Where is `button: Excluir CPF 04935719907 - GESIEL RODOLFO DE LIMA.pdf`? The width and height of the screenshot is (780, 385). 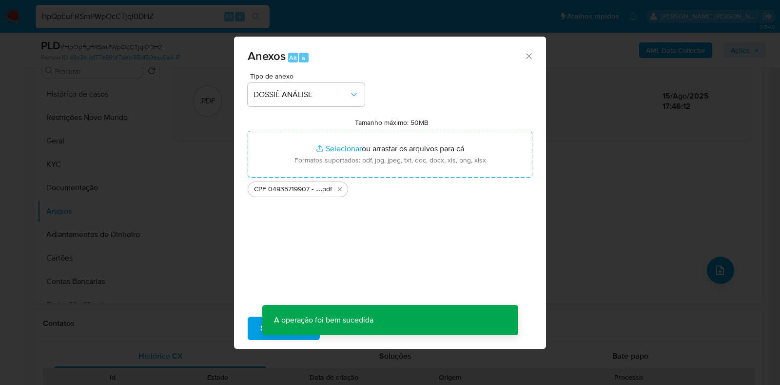 button: Excluir CPF 04935719907 - GESIEL RODOLFO DE LIMA.pdf is located at coordinates (340, 189).